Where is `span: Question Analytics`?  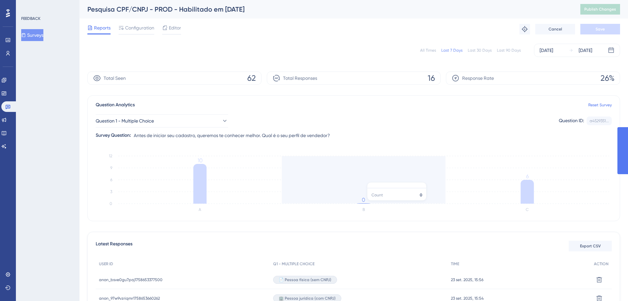
span: Question Analytics is located at coordinates (115, 105).